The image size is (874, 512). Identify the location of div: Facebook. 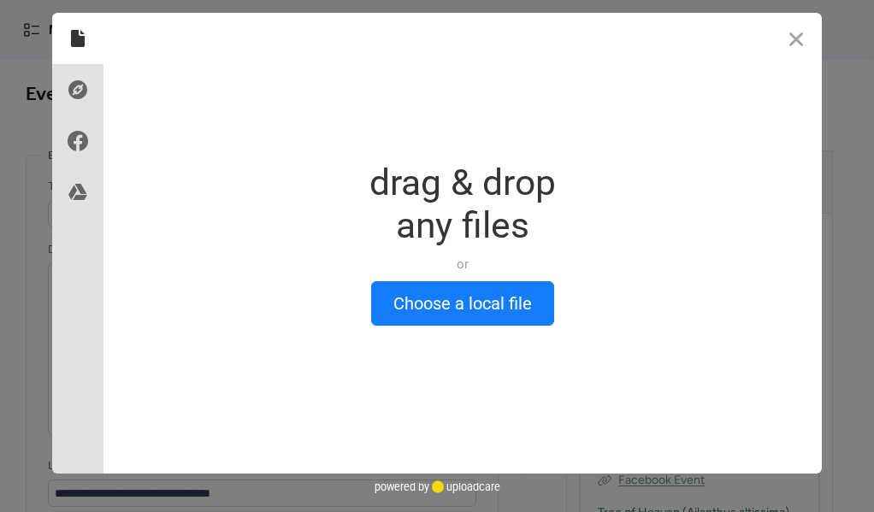
(78, 141).